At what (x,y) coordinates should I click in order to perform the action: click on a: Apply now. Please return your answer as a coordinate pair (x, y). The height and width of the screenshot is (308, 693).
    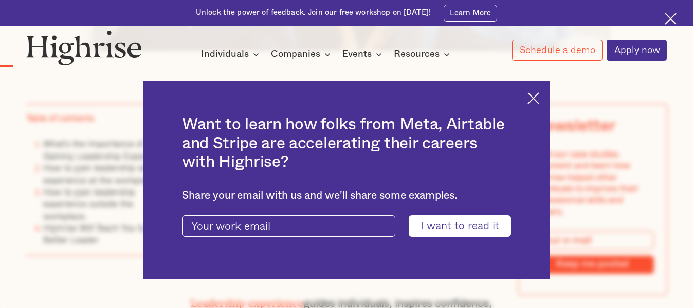
    Looking at the image, I should click on (637, 50).